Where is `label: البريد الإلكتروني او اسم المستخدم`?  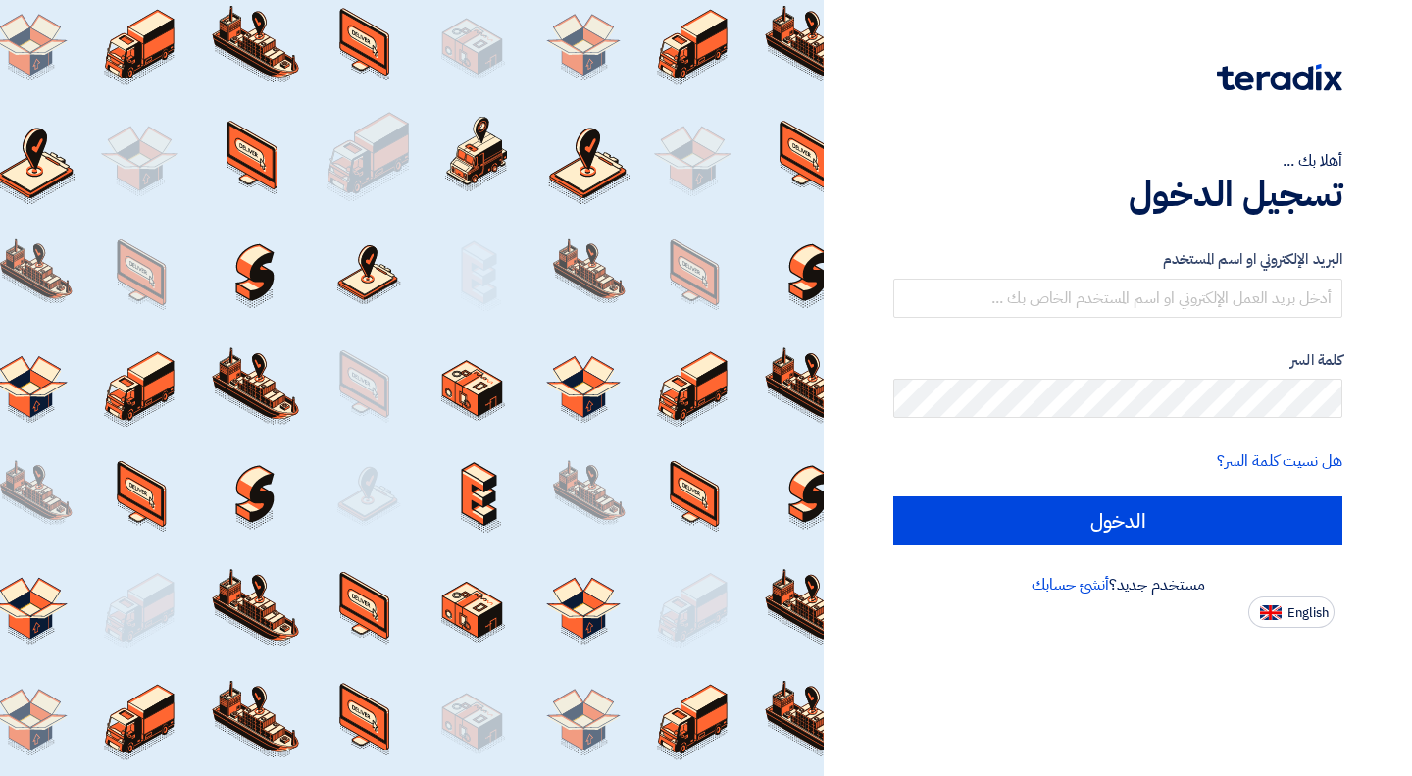 label: البريد الإلكتروني او اسم المستخدم is located at coordinates (1118, 259).